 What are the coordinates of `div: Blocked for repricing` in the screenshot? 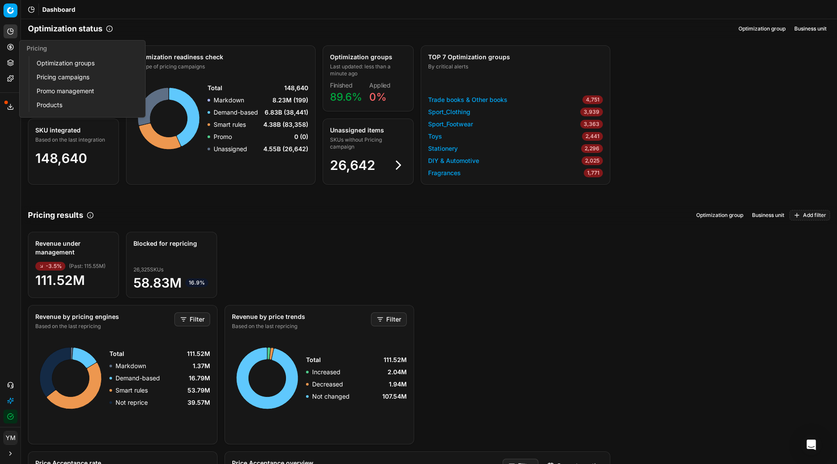 It's located at (170, 244).